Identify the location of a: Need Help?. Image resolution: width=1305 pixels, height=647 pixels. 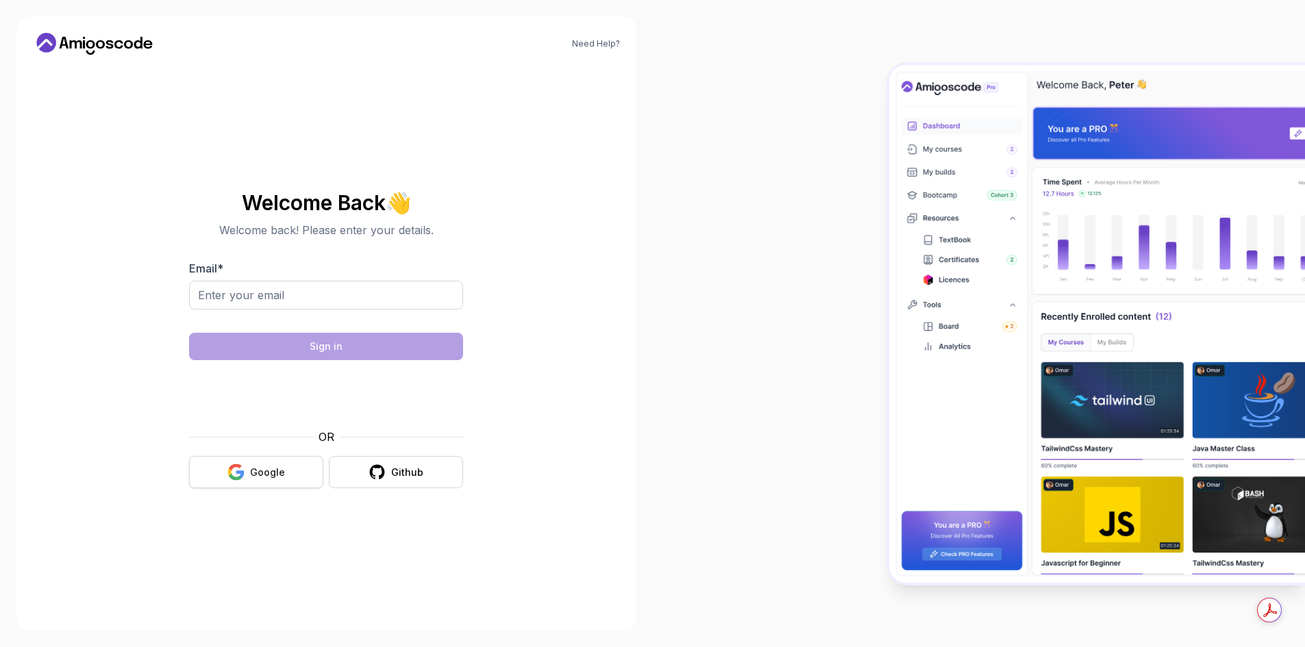
(596, 44).